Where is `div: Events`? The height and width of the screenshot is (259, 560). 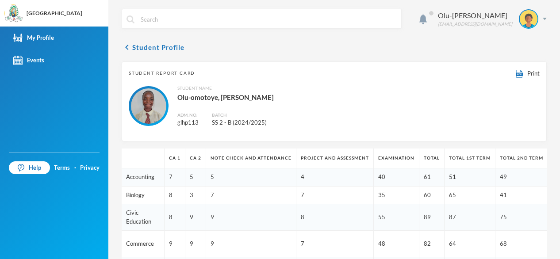 div: Events is located at coordinates (29, 60).